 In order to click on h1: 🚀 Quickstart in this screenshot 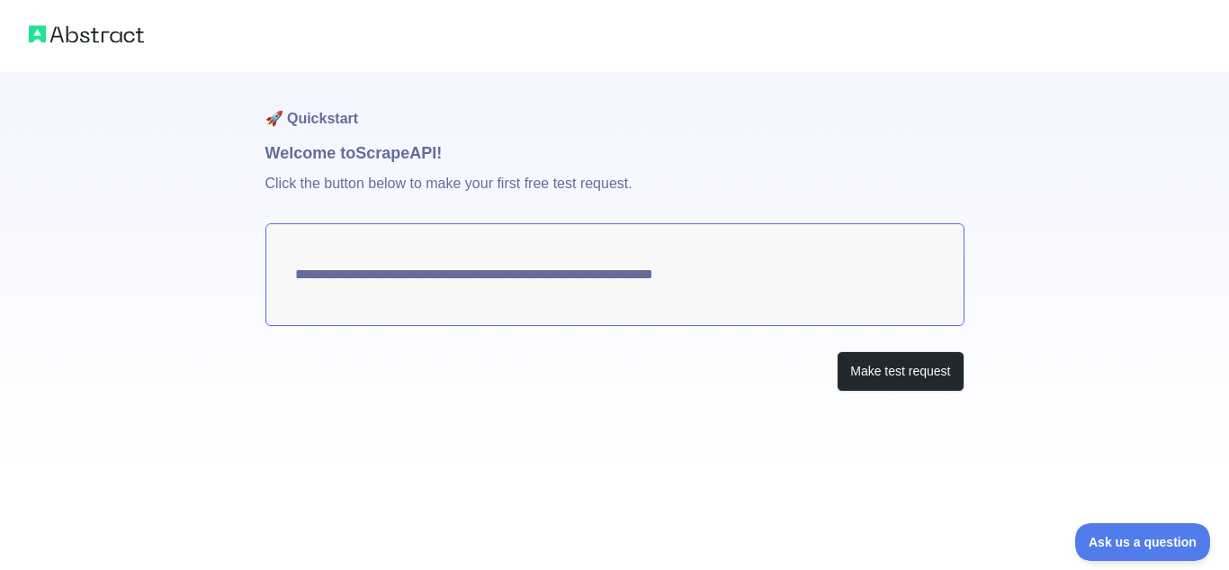, I will do `click(615, 106)`.